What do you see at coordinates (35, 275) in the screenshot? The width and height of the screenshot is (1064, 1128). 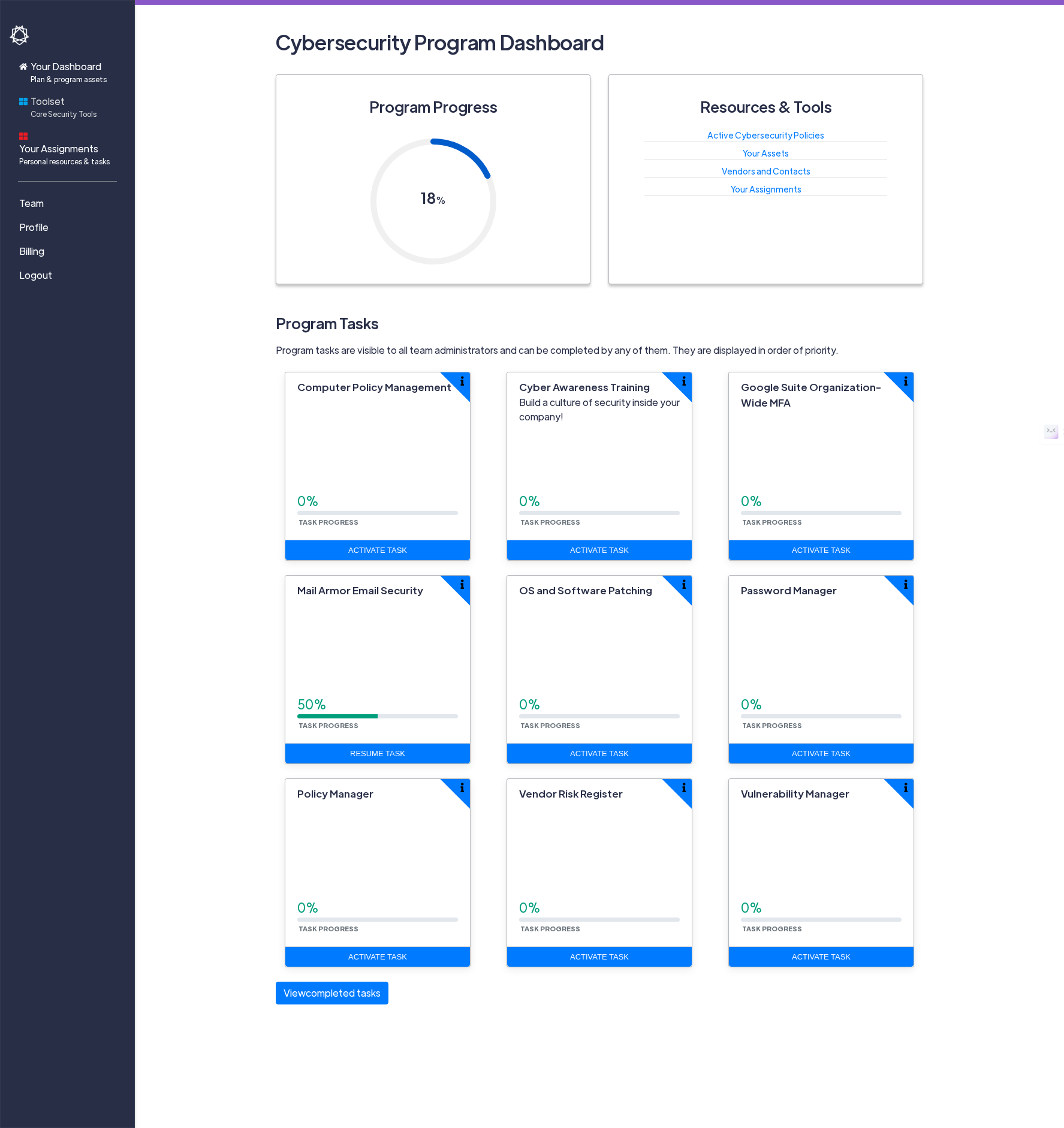 I see `span: Logout` at bounding box center [35, 275].